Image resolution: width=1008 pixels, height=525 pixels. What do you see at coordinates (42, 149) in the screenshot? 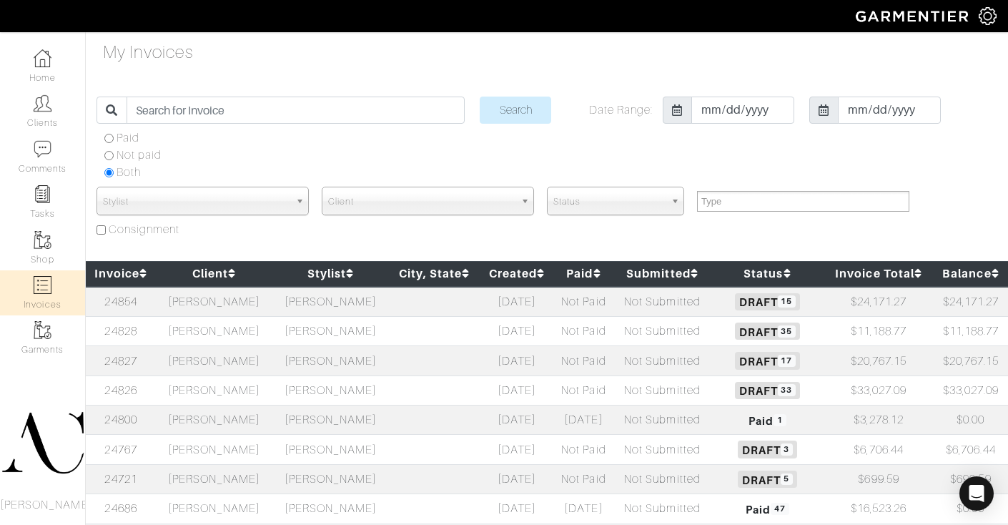
I see `img: comment-icon-a0a6a9ef722e966f86d9cbdc48e553b5cf19dbc54f86b18d962a5391bc8f6eb6.png` at bounding box center [42, 149].